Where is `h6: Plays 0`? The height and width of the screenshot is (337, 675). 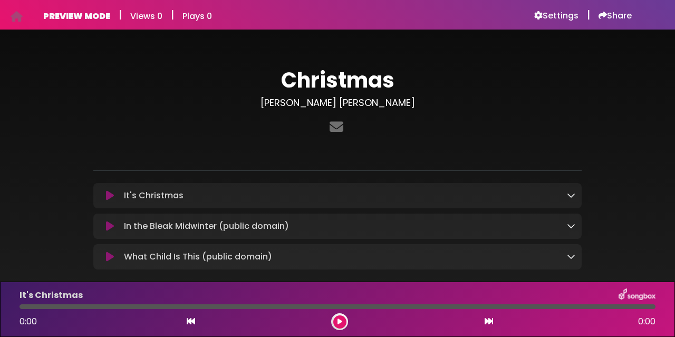
h6: Plays 0 is located at coordinates (197, 16).